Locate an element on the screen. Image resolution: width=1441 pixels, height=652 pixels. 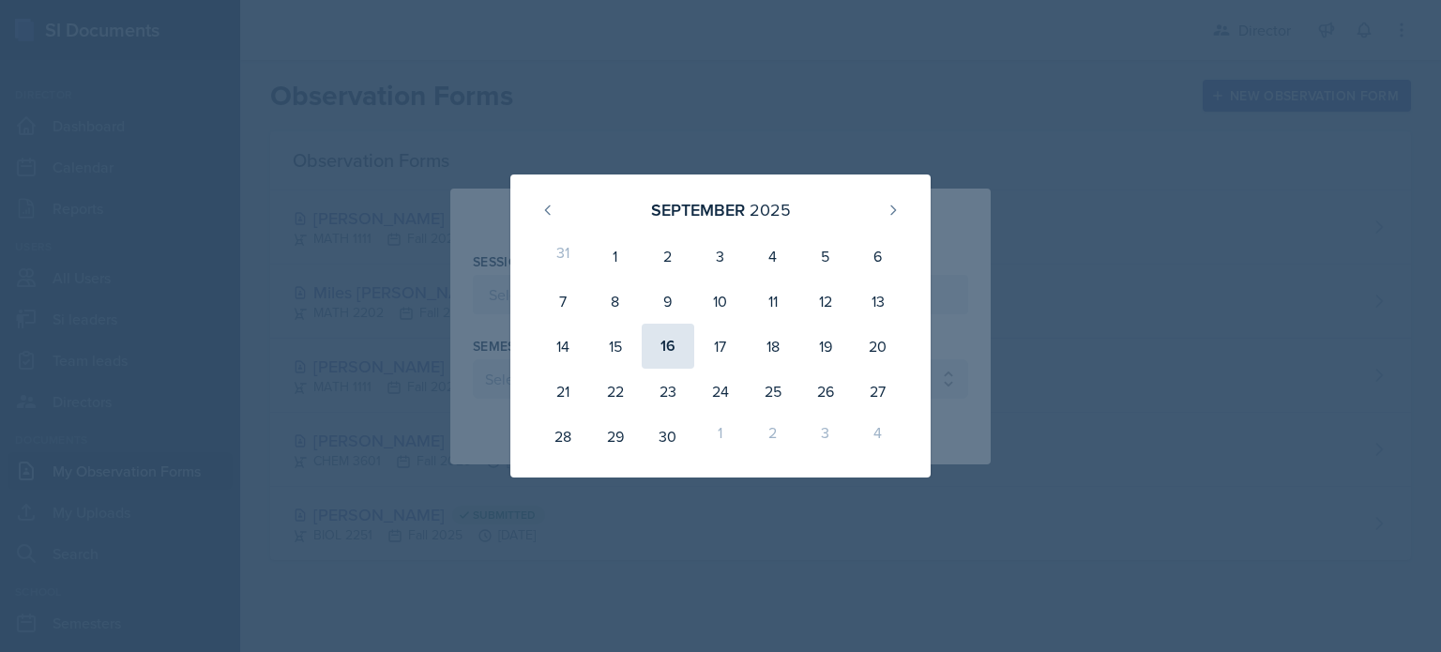
div: 25 is located at coordinates (773, 391).